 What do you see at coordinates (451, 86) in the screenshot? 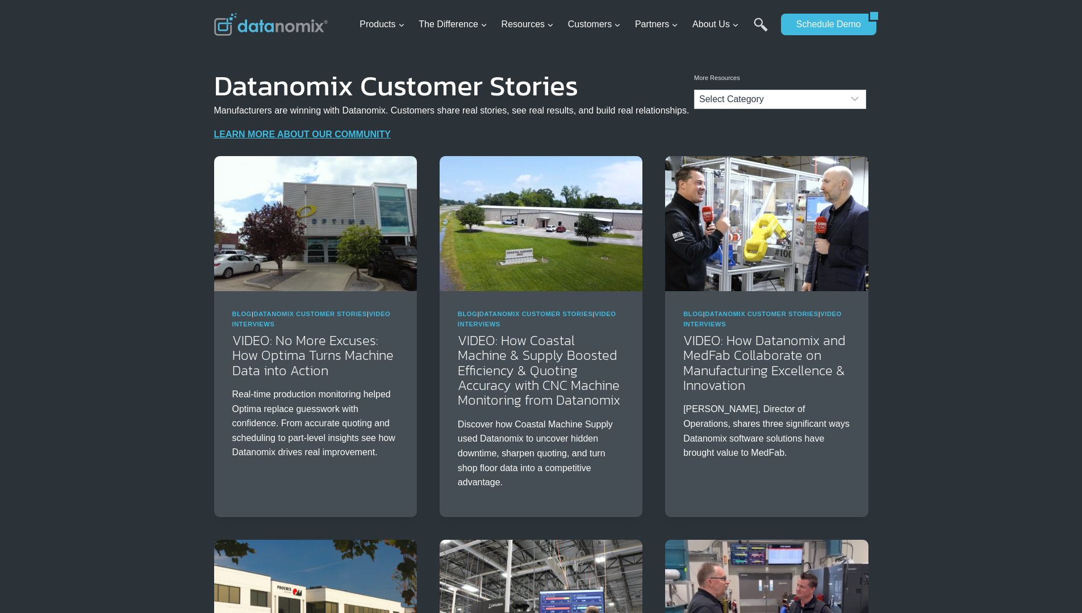
I see `h1: Datanomix Customer Stories` at bounding box center [451, 86].